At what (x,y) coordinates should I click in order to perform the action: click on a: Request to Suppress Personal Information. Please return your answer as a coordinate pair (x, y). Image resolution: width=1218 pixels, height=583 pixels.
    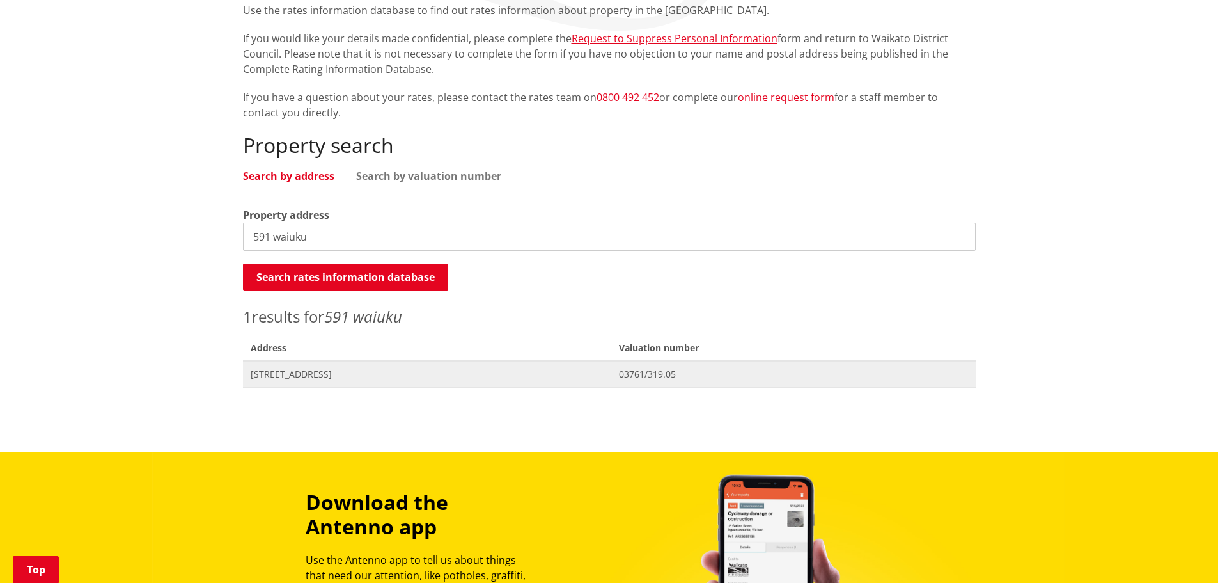
    Looking at the image, I should click on (675, 38).